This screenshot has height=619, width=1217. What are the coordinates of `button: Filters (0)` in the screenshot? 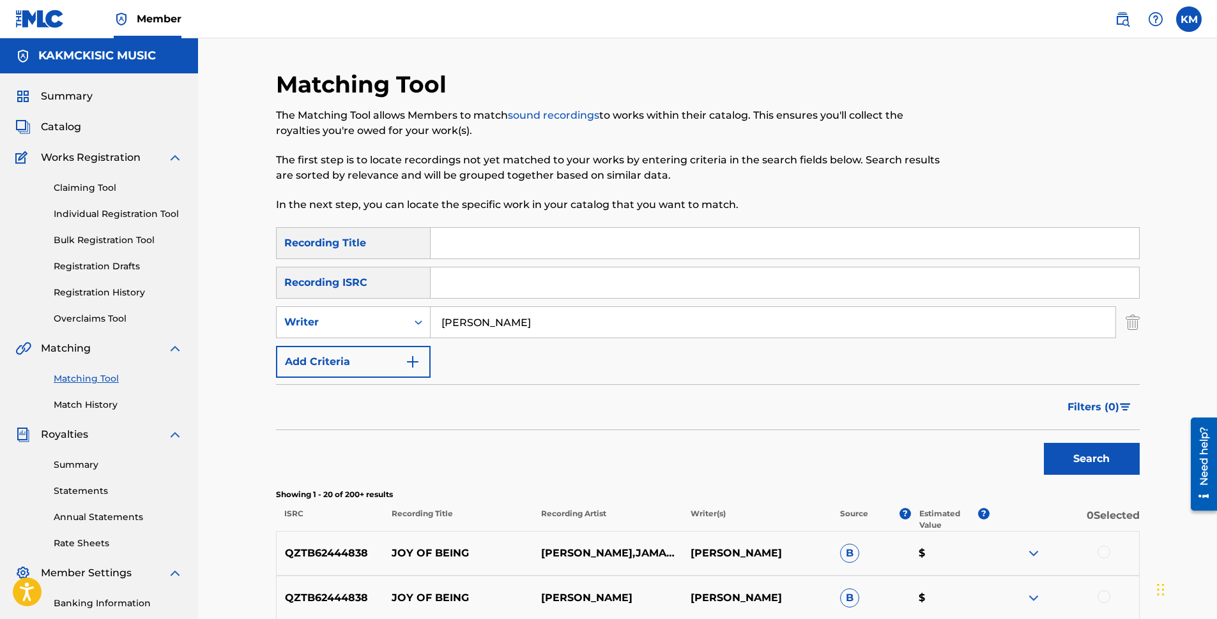 It's located at (1099, 407).